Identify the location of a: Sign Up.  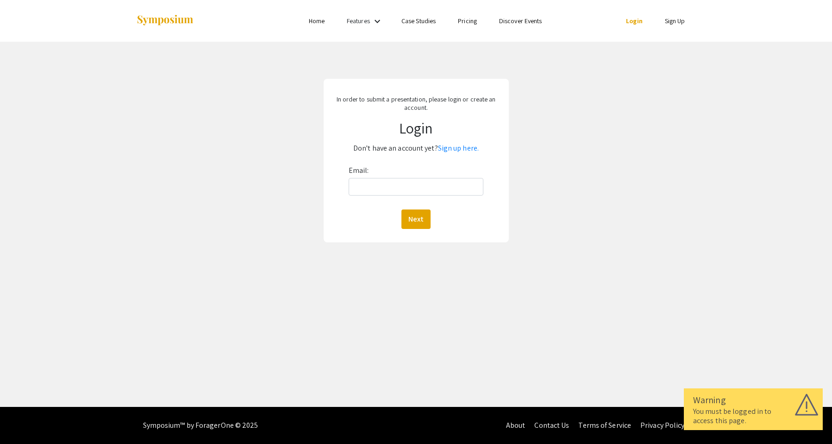
(675, 21).